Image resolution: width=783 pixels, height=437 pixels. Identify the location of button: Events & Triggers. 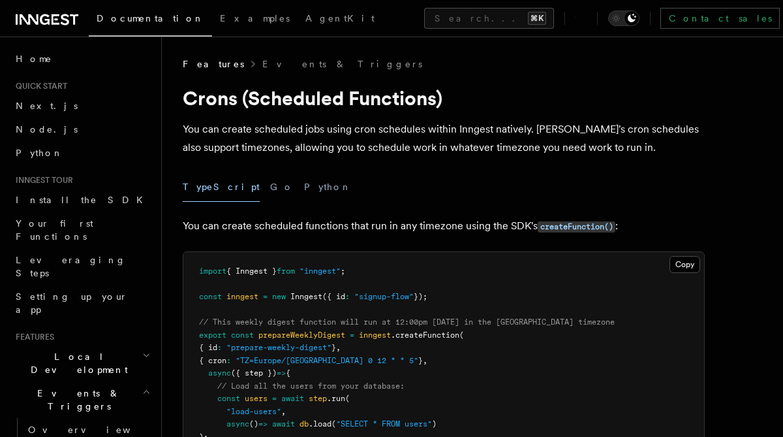
(82, 399).